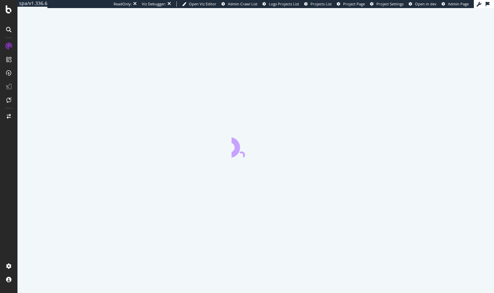  I want to click on div: ReadOnly:, so click(123, 4).